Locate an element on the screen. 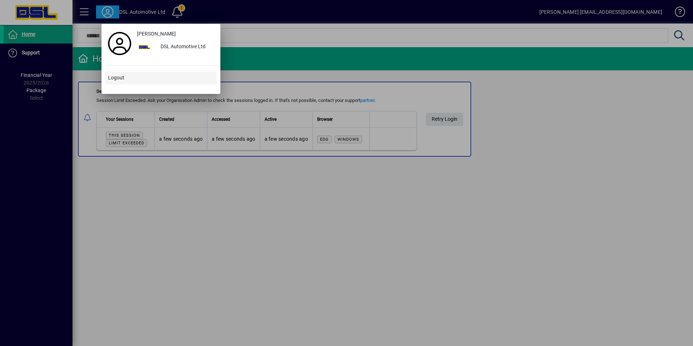 The height and width of the screenshot is (346, 693). span: Logout is located at coordinates (116, 78).